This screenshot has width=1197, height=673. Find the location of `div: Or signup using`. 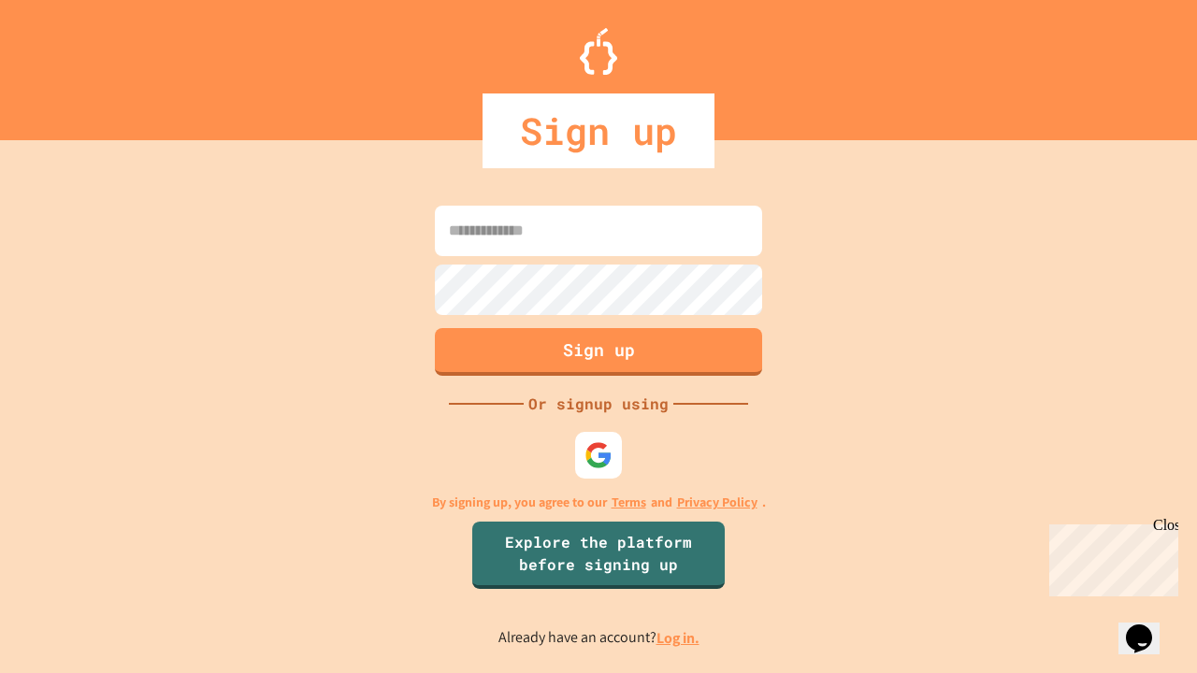

div: Or signup using is located at coordinates (599, 404).